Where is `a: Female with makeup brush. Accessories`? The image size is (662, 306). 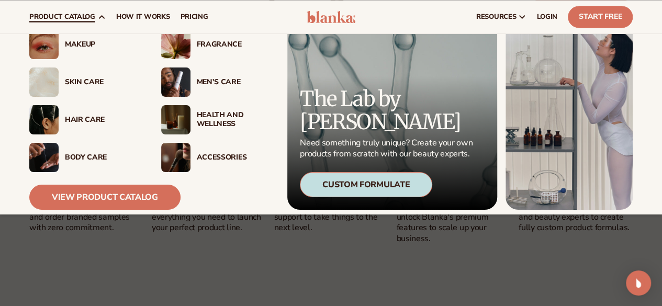 a: Female with makeup brush. Accessories is located at coordinates (217, 158).